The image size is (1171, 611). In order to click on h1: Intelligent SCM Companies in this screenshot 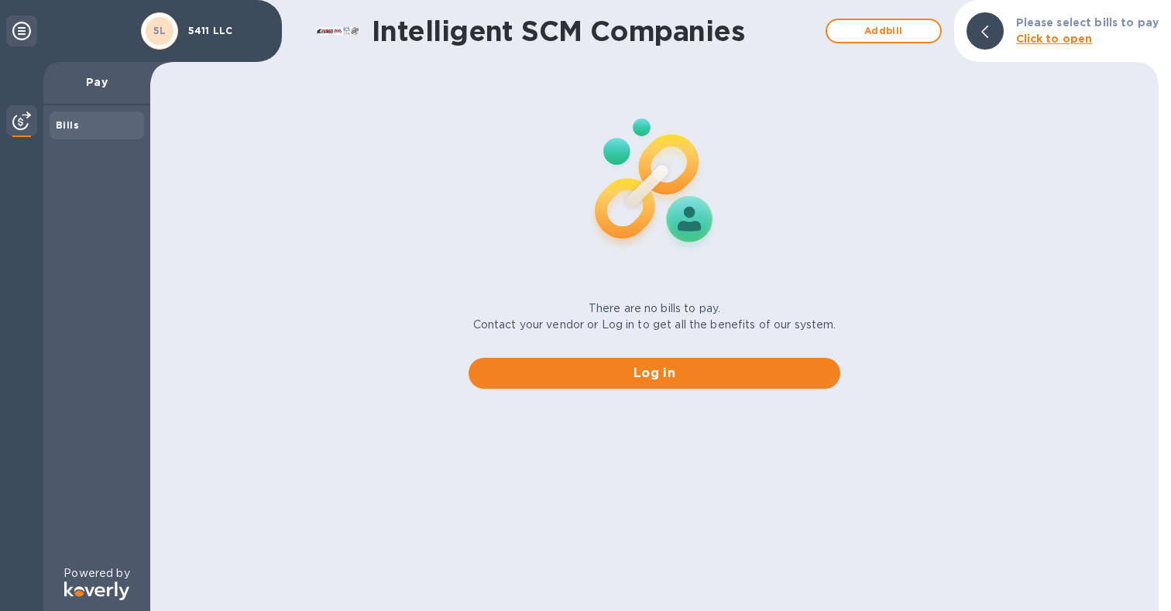, I will do `click(595, 31)`.